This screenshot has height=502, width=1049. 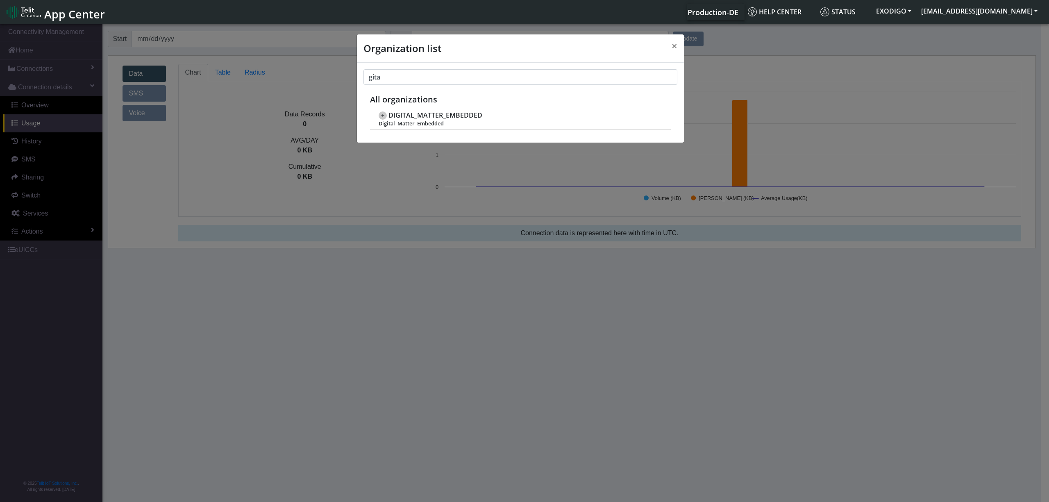 I want to click on h5: All organizations, so click(x=520, y=100).